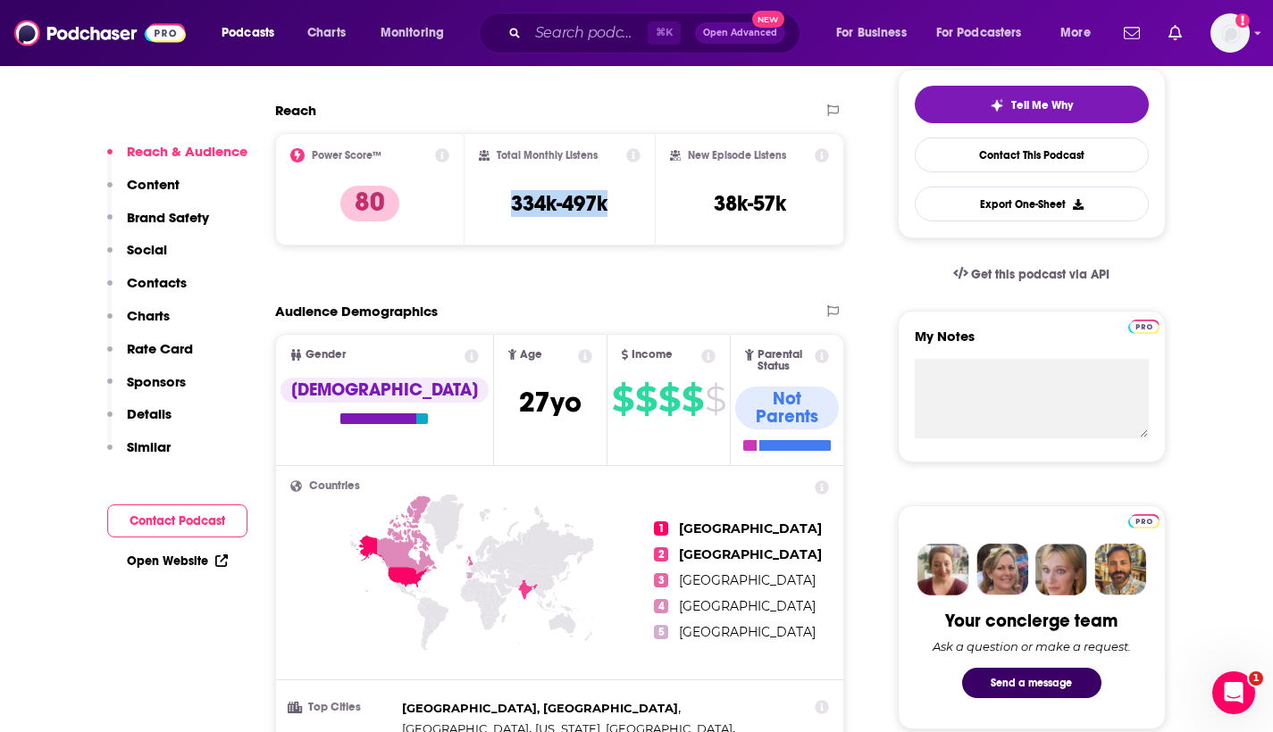  What do you see at coordinates (158, 225) in the screenshot?
I see `button: Brand Safety` at bounding box center [158, 225].